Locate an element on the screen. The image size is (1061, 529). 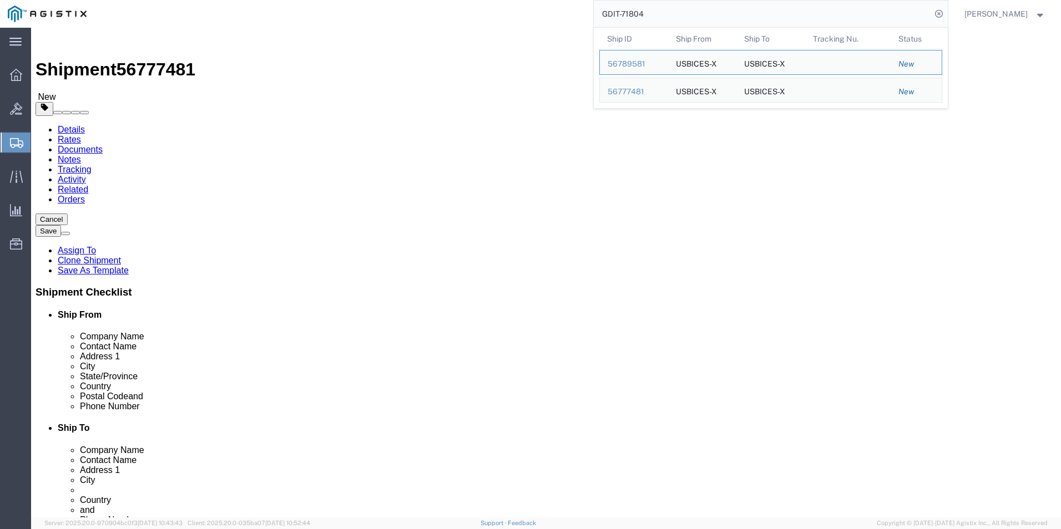
table: Search Results is located at coordinates (774, 68).